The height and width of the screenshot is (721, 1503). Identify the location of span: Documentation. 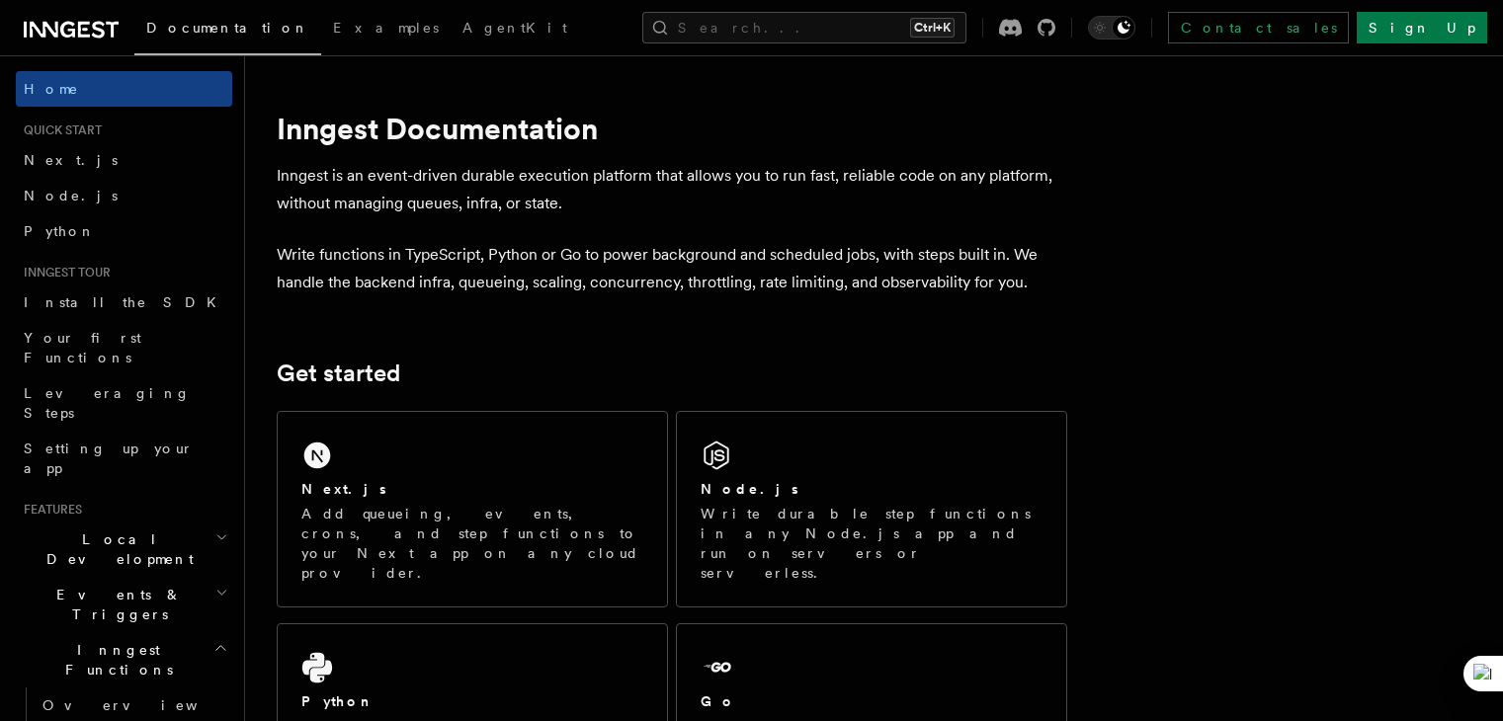
(227, 28).